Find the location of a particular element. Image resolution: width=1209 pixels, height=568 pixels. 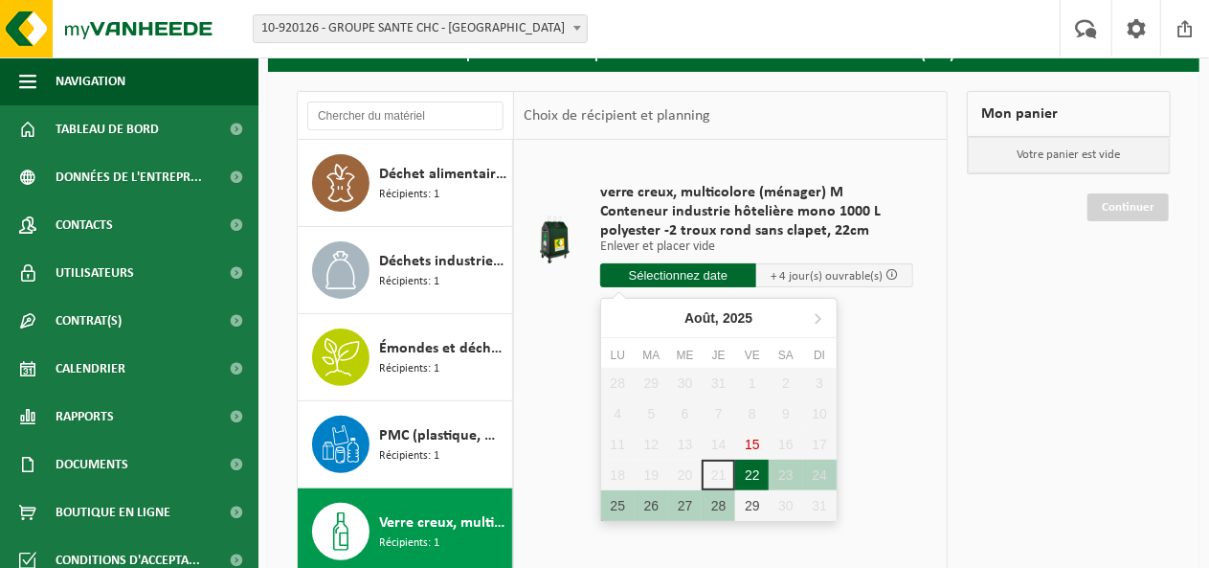

span: Contrat(s) is located at coordinates (88, 321).